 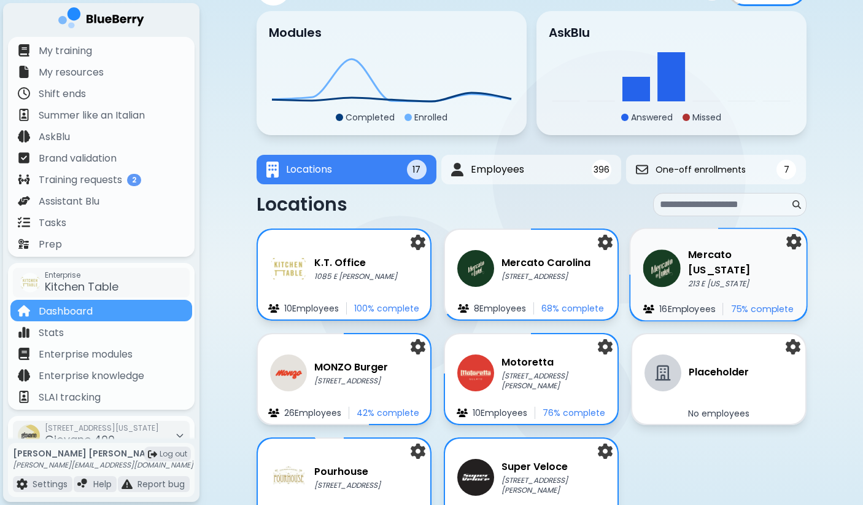 What do you see at coordinates (54, 137) in the screenshot?
I see `p: AskBlu` at bounding box center [54, 137].